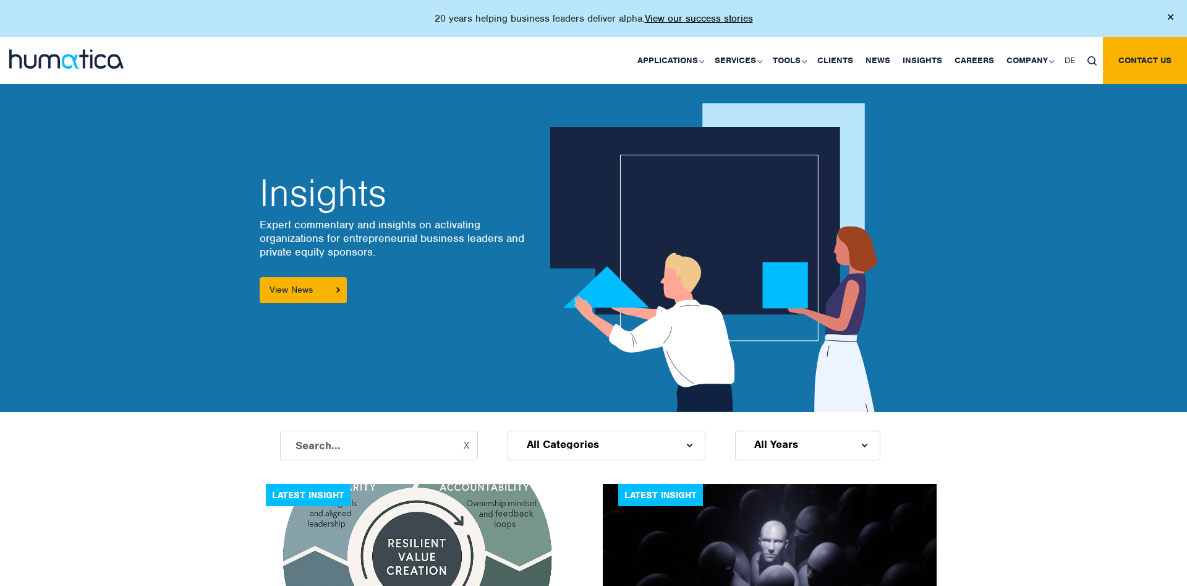 This screenshot has height=586, width=1187. What do you see at coordinates (878, 61) in the screenshot?
I see `a: News` at bounding box center [878, 61].